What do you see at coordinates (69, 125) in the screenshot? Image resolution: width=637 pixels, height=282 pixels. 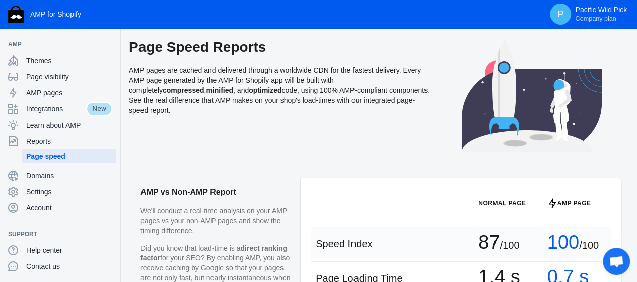 I see `span: Learn about AMP` at bounding box center [69, 125].